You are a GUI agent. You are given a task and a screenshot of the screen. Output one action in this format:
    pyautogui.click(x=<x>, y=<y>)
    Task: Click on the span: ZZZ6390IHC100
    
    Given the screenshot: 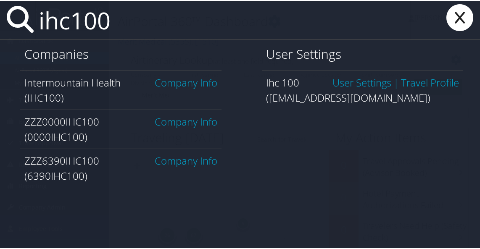 What is the action you would take?
    pyautogui.click(x=62, y=160)
    